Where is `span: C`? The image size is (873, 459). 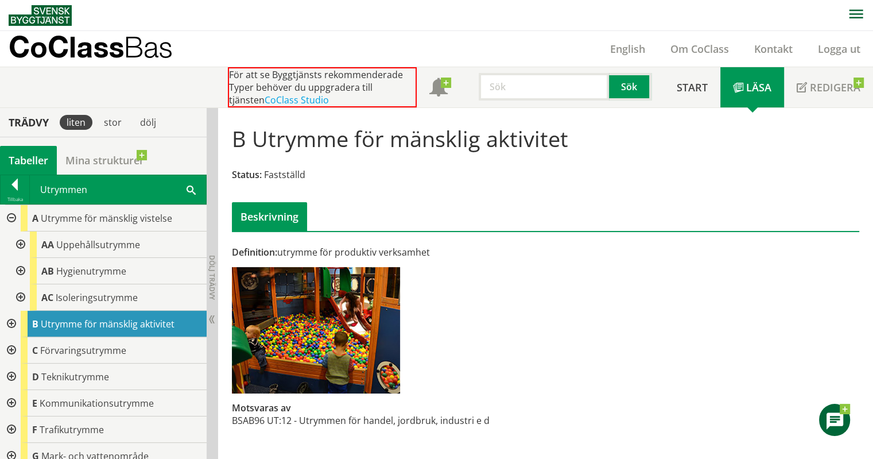
span: C is located at coordinates (35, 350).